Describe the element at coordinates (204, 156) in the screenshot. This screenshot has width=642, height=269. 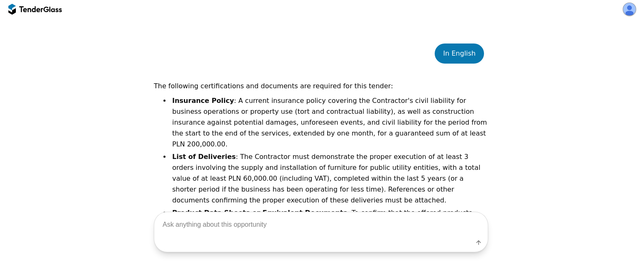
I see `strong: List of Deliveries` at that location.